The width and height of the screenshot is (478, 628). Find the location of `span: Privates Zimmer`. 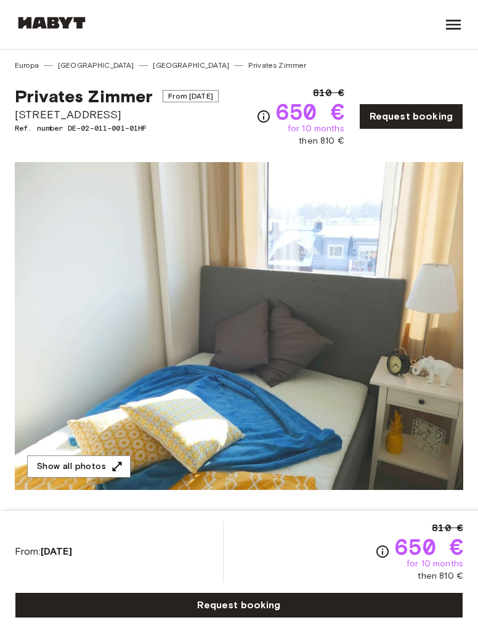

span: Privates Zimmer is located at coordinates (84, 96).